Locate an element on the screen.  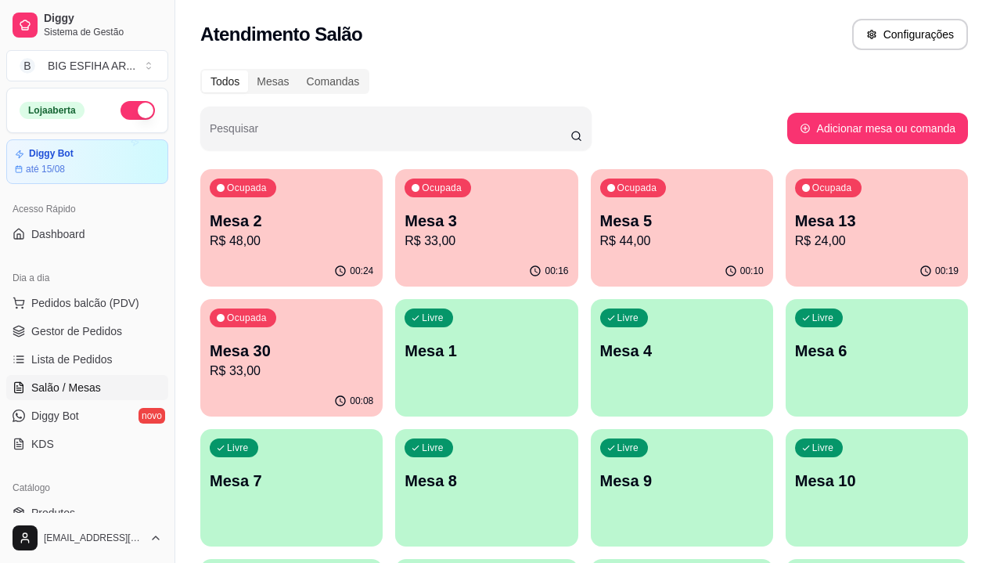
span: B is located at coordinates (27, 66).